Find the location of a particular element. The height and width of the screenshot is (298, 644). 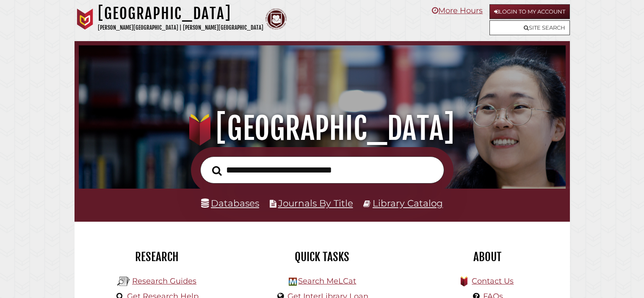

h2: About is located at coordinates (487, 257).